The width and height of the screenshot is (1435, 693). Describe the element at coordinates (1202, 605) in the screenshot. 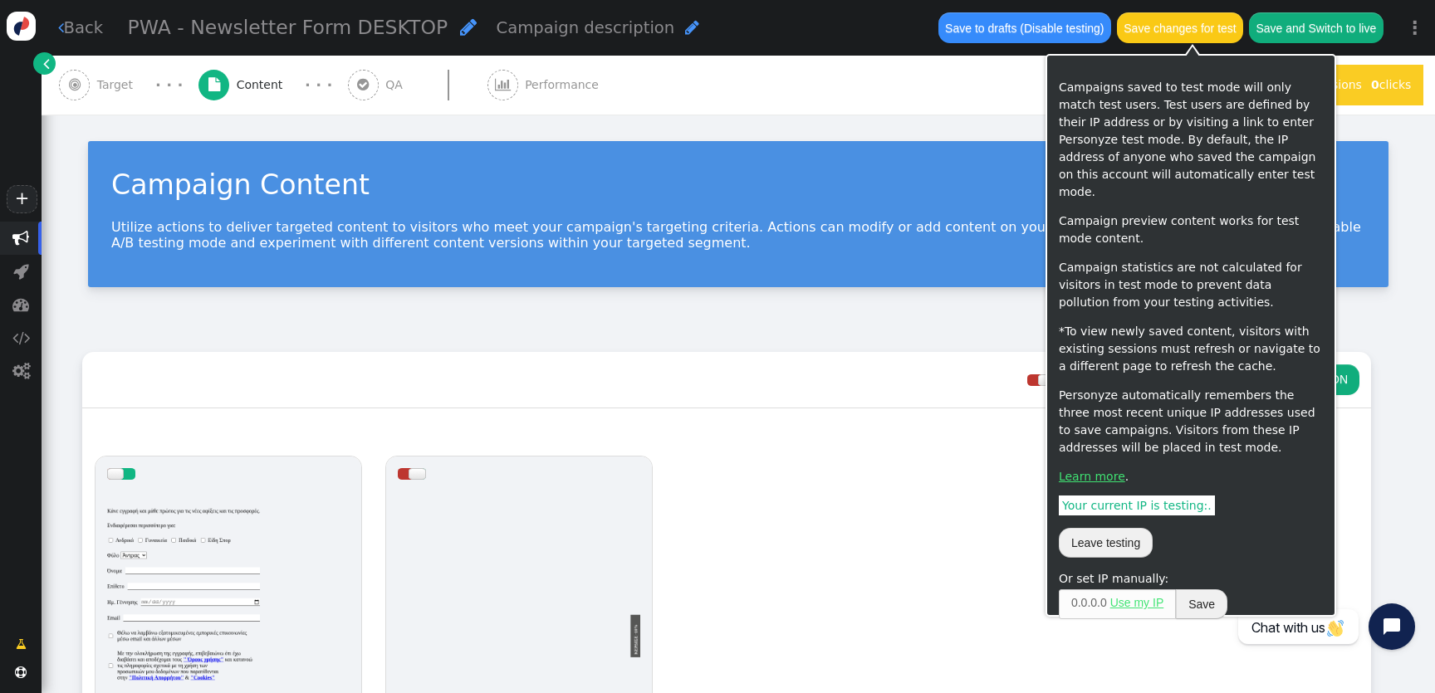

I see `button: Save` at that location.